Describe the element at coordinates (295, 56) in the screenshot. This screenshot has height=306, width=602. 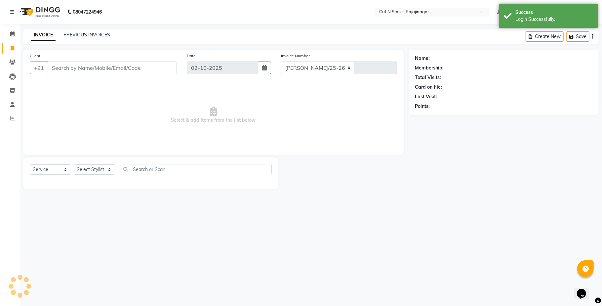
I see `label: Invoice Number` at that location.